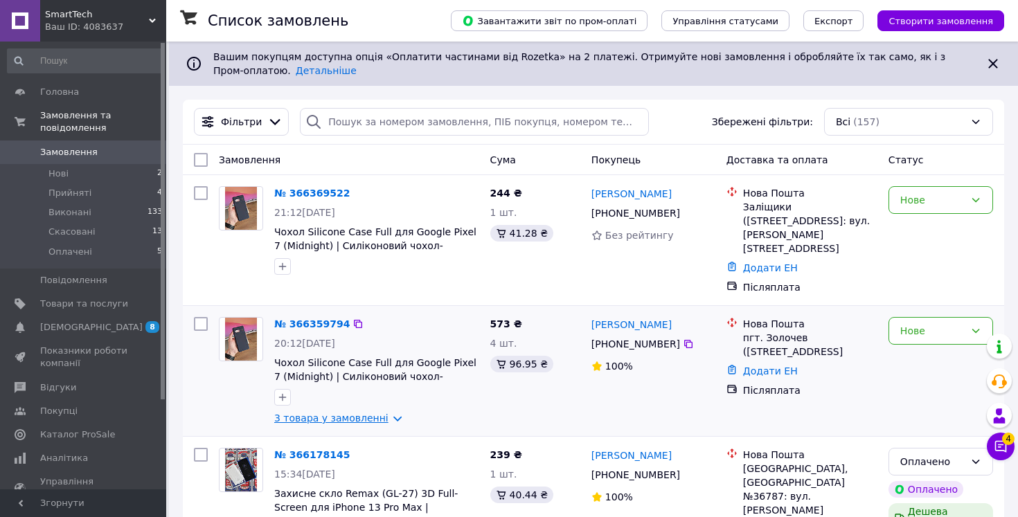 The height and width of the screenshot is (517, 1018). Describe the element at coordinates (70, 252) in the screenshot. I see `span: Оплачені` at that location.